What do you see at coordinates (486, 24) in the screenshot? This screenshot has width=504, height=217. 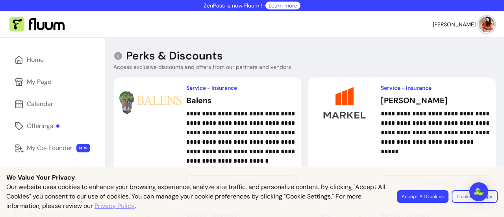 I see `img: avatar` at bounding box center [486, 24].